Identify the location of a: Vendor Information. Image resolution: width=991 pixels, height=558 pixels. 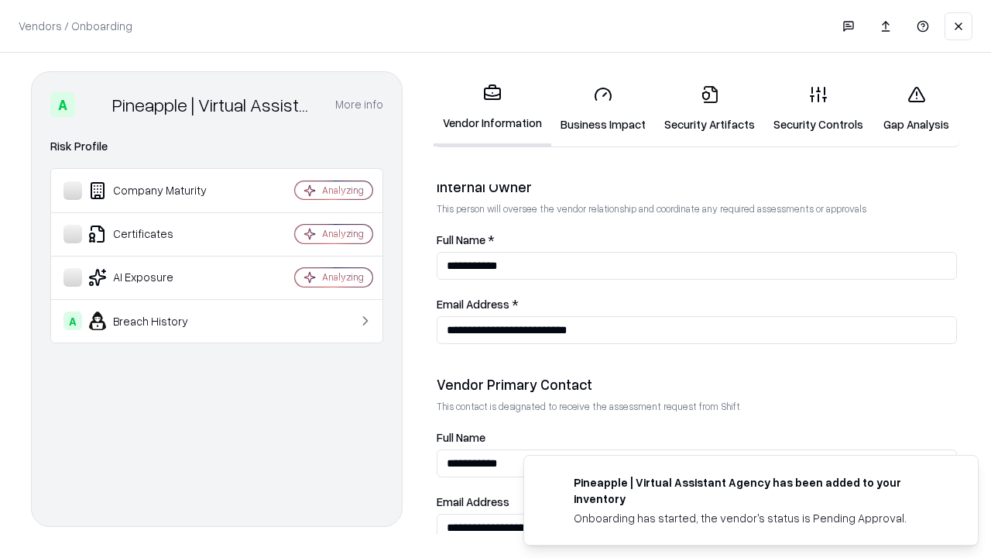
(493, 108).